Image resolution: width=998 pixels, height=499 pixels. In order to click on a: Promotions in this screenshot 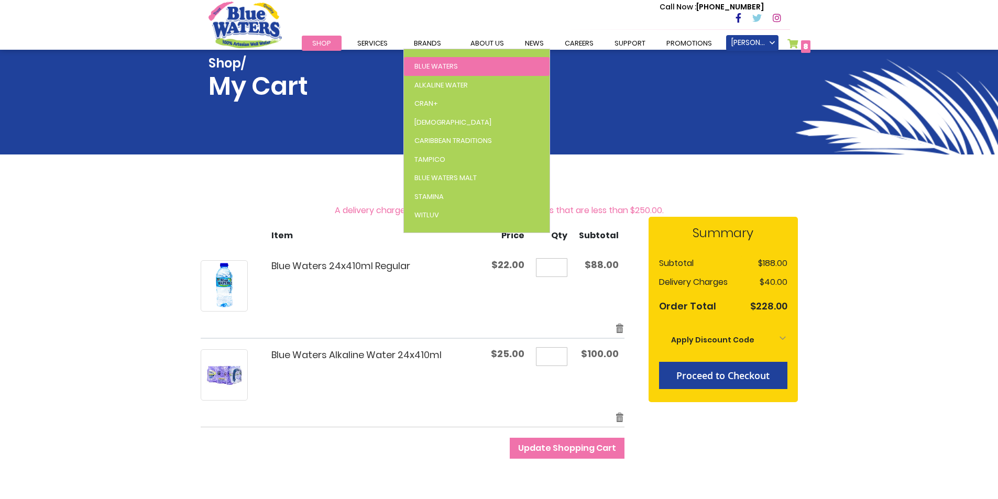, I will do `click(689, 43)`.